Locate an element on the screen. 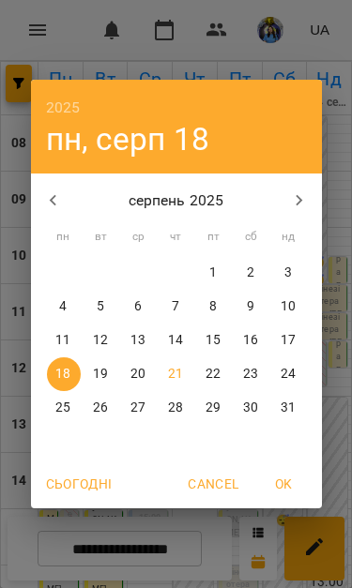 This screenshot has width=352, height=588. p: 20 is located at coordinates (138, 374).